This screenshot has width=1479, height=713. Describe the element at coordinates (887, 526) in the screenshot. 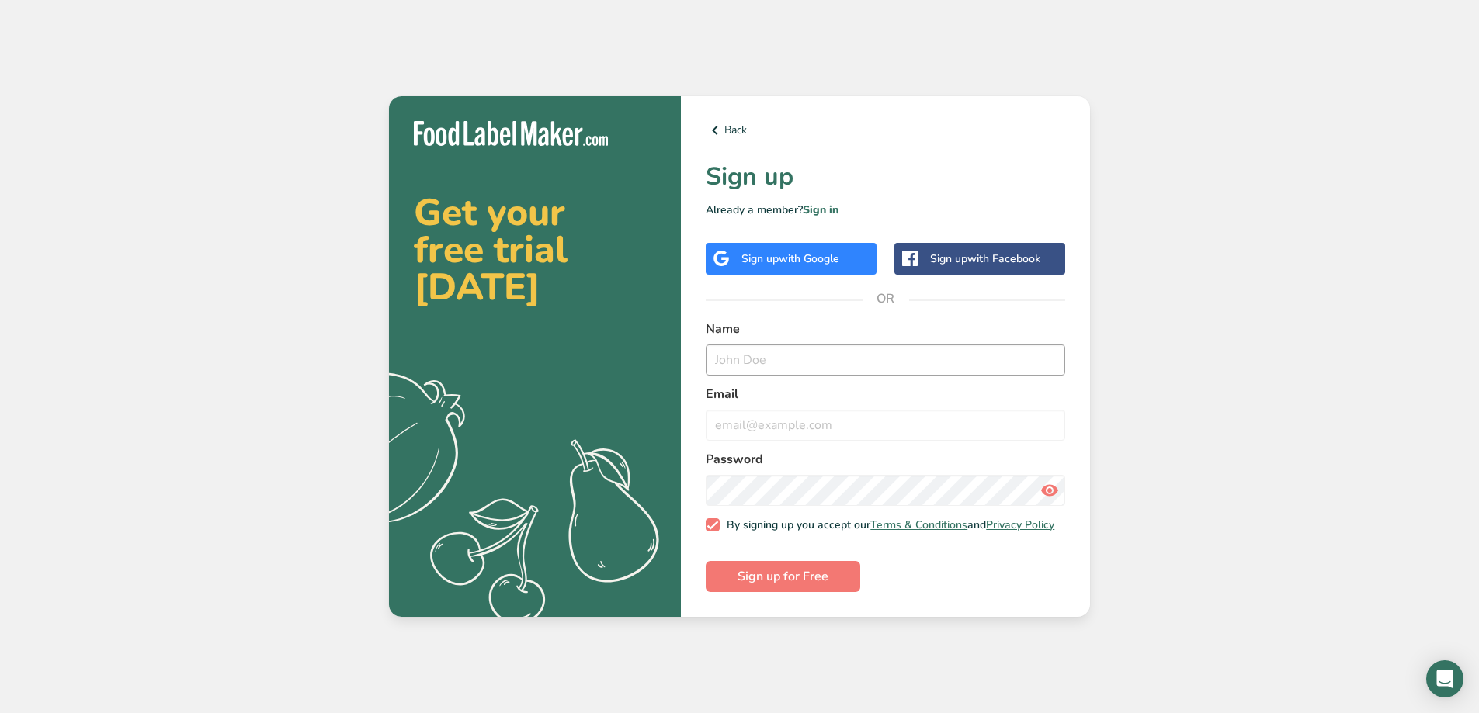

I see `span: By signing up you accept our and` at that location.